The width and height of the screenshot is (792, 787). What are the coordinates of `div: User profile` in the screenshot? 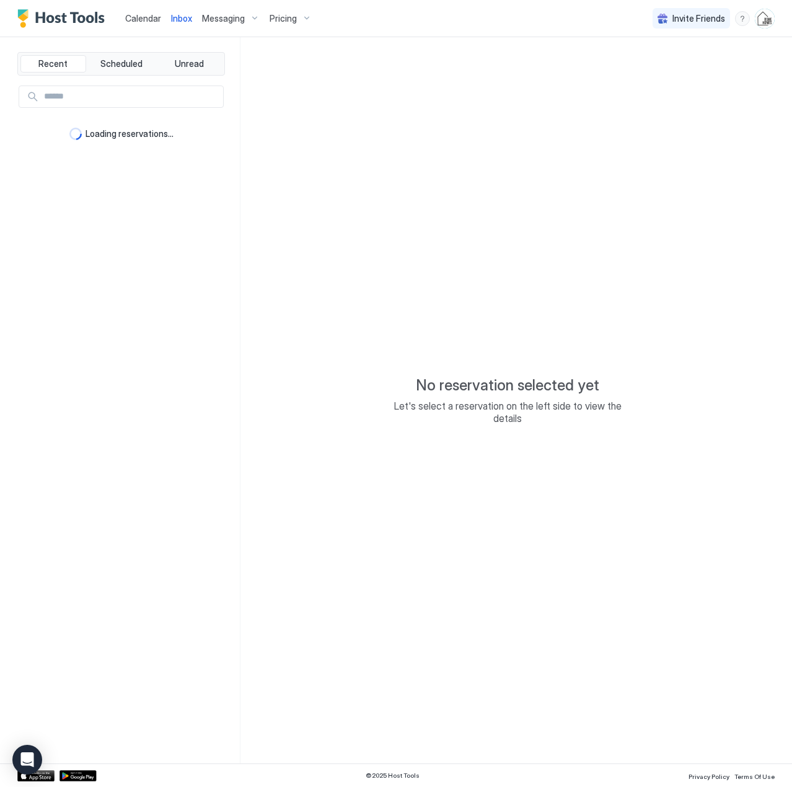 It's located at (764, 19).